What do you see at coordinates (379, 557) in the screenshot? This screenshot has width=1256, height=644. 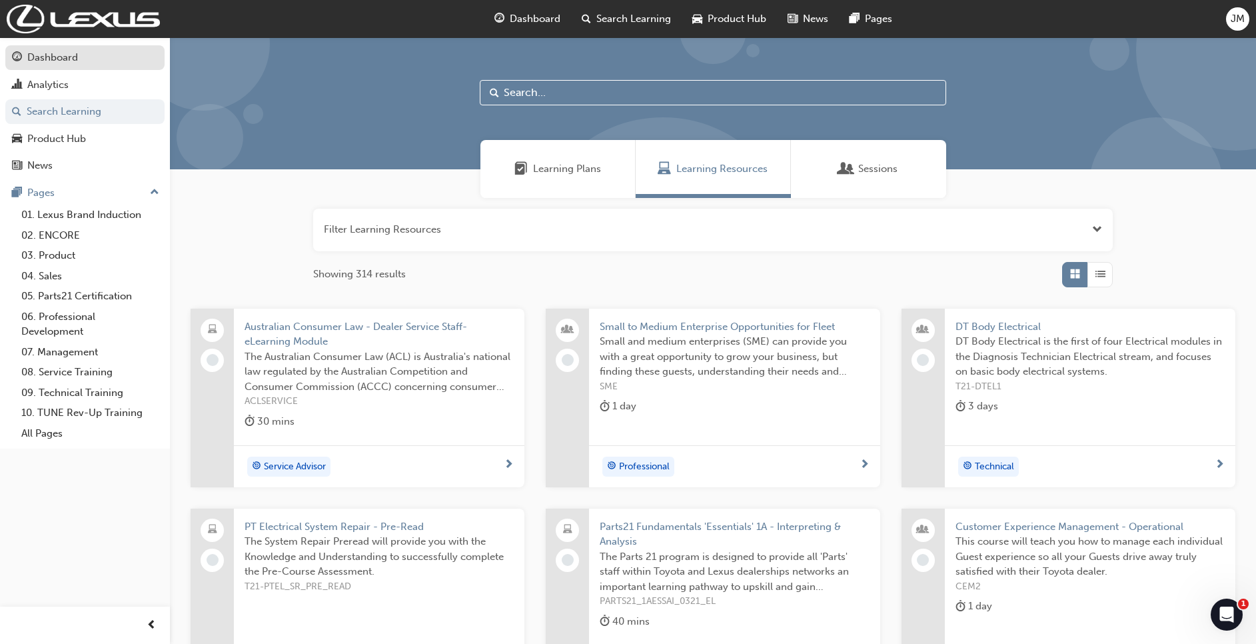 I see `span: The System Repair Preread will provide you with the Knowledge and Understanding to successfully c...` at bounding box center [379, 557].